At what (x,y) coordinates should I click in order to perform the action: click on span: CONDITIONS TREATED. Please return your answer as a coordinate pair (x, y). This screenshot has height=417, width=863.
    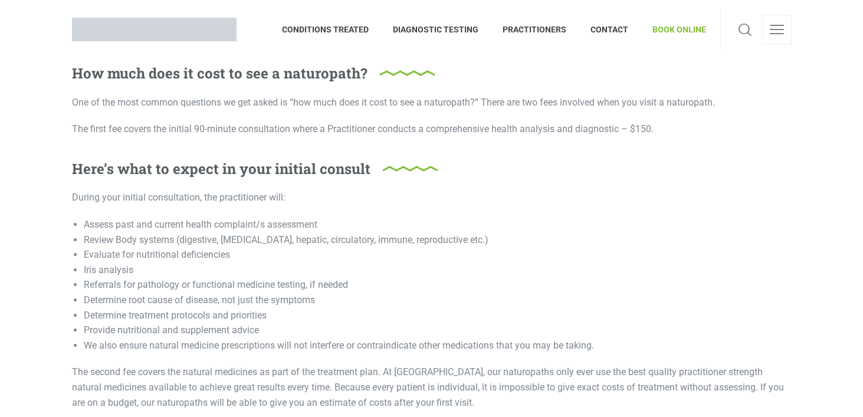
    Looking at the image, I should click on (331, 29).